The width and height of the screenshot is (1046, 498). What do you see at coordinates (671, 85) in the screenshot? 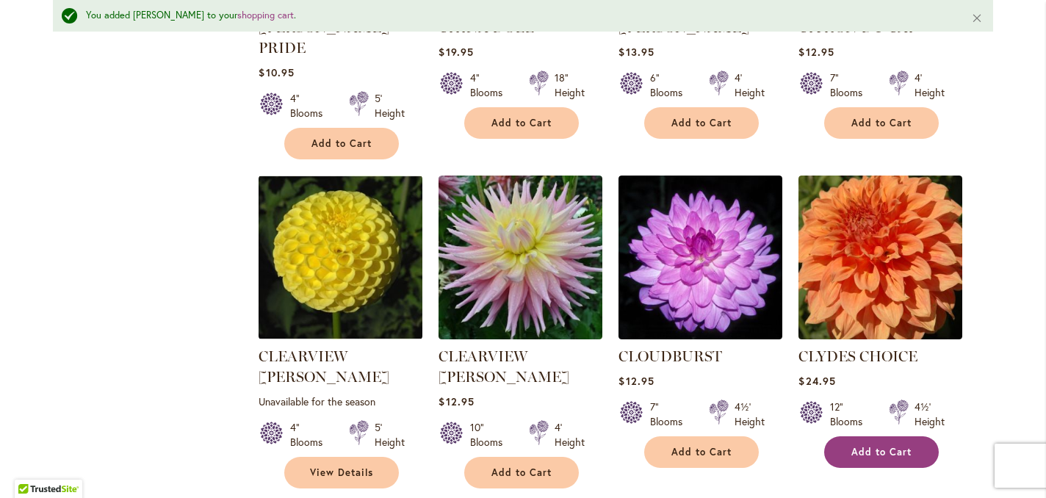
I see `div: 6" Blooms` at bounding box center [671, 85].